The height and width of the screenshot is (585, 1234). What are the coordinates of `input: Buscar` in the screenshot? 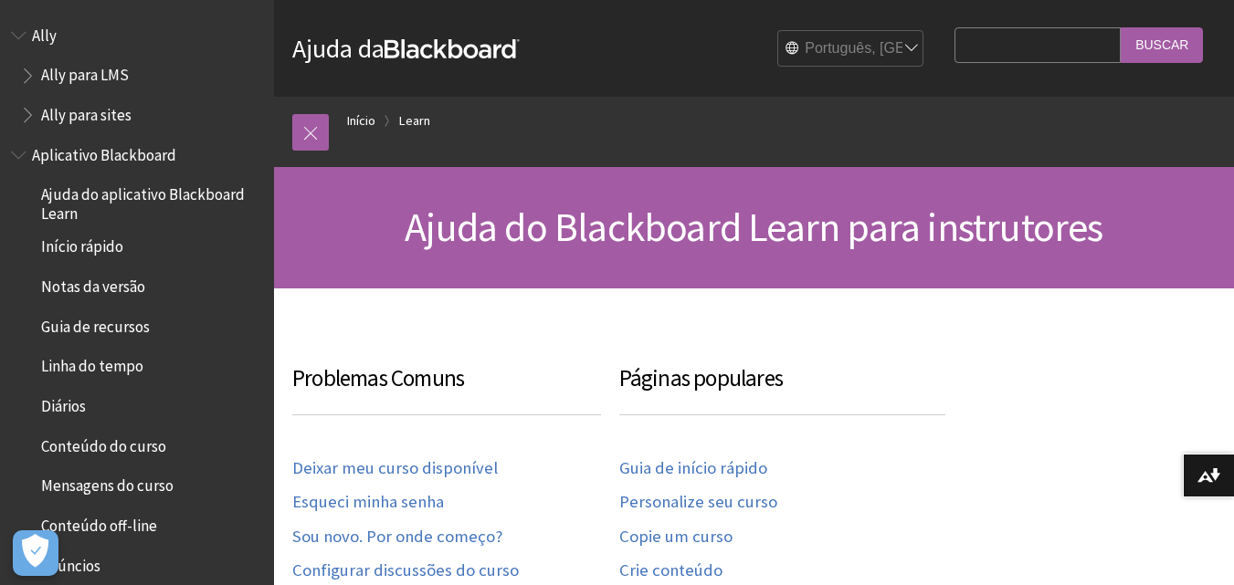 It's located at (1162, 45).